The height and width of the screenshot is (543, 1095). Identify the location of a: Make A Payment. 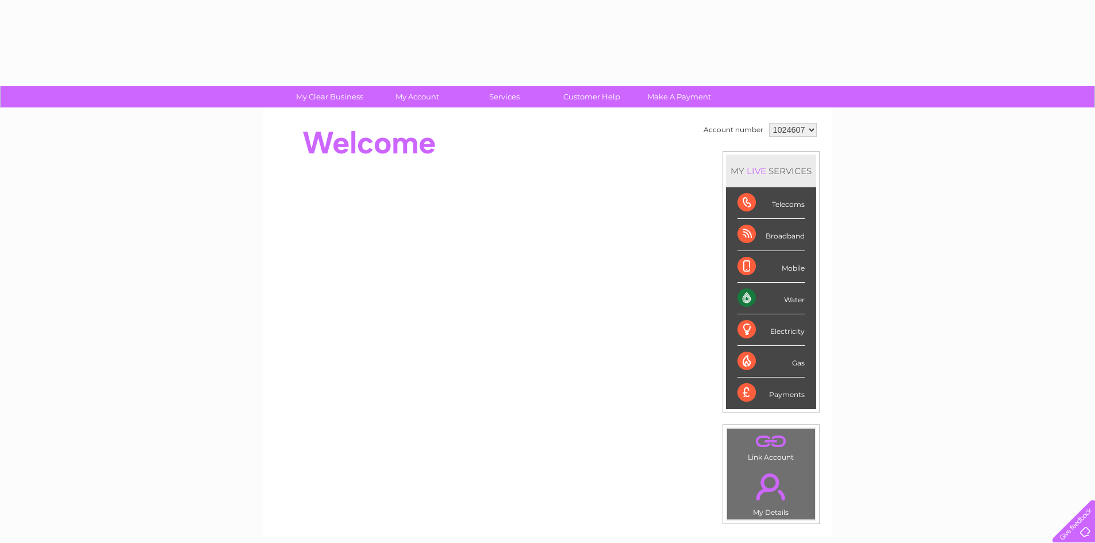
(679, 97).